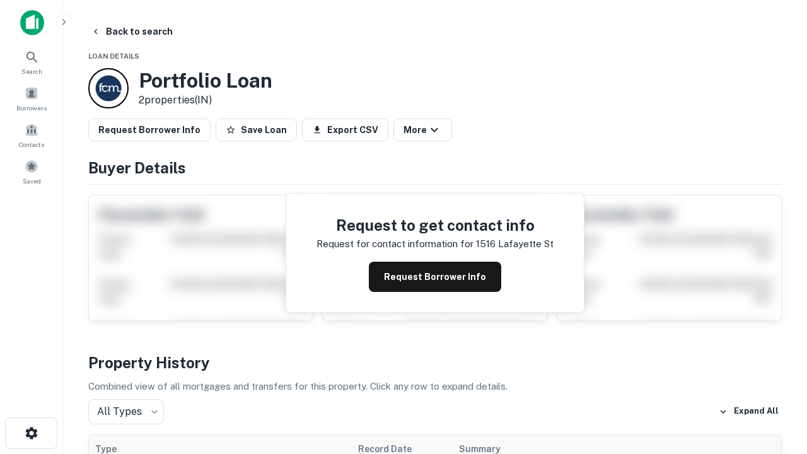 The height and width of the screenshot is (454, 807). Describe the element at coordinates (345, 130) in the screenshot. I see `button: Export CSV` at that location.